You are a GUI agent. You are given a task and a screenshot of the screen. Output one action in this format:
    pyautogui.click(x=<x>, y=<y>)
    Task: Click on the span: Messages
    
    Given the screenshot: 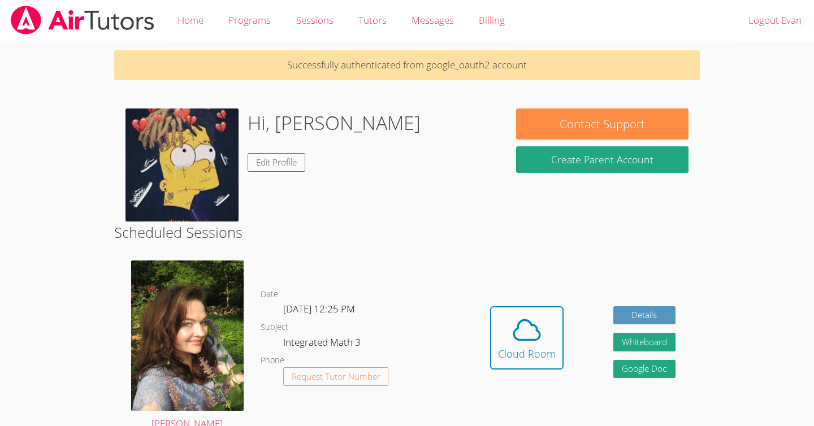 What is the action you would take?
    pyautogui.click(x=432, y=20)
    